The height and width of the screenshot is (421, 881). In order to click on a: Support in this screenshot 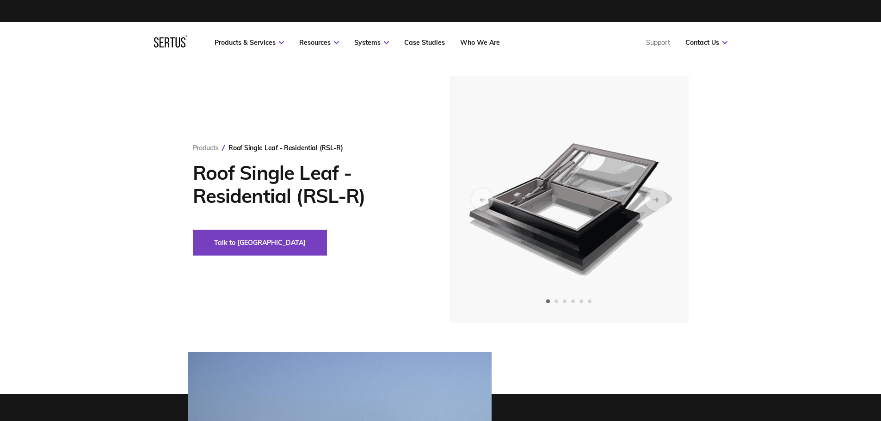, I will do `click(658, 43)`.